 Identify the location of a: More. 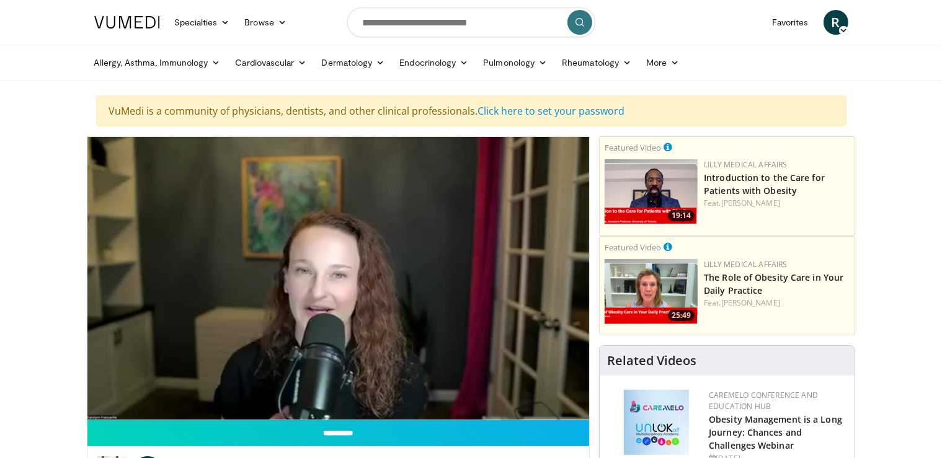
(663, 63).